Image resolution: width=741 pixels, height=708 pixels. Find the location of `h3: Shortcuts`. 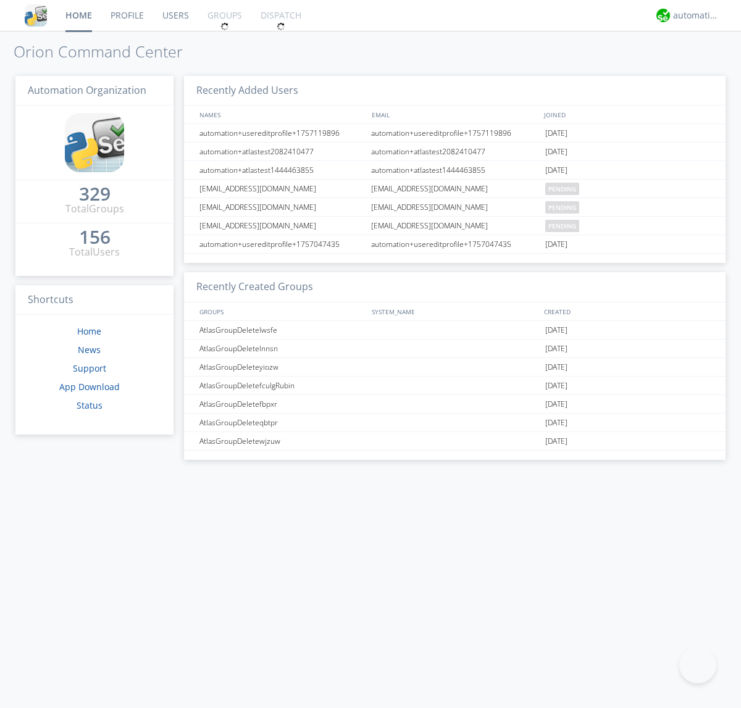

h3: Shortcuts is located at coordinates (94, 300).